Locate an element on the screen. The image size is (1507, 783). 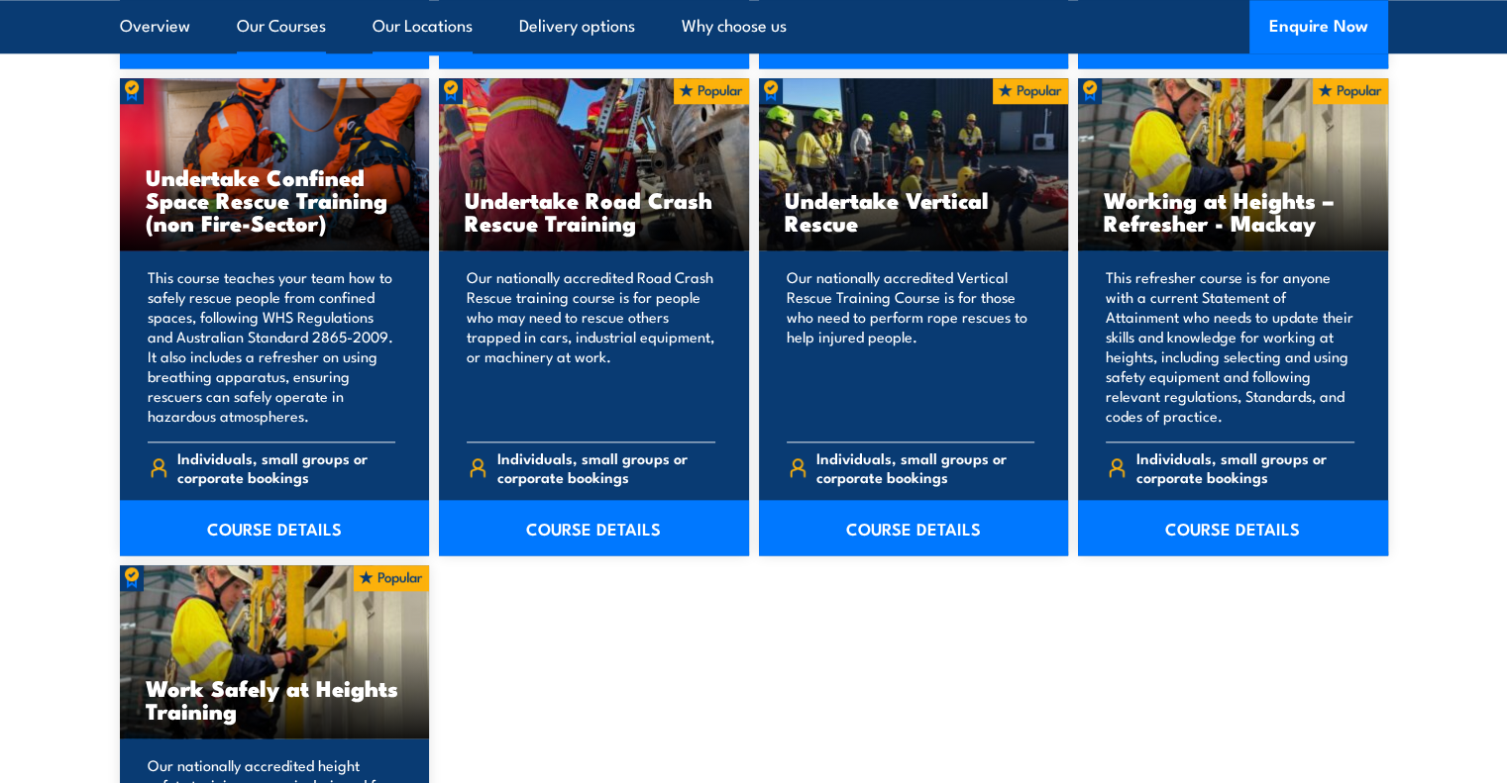
p: Our nationally accredited Road Crash Rescue training course is for people who may need to rescue ... is located at coordinates (590, 347).